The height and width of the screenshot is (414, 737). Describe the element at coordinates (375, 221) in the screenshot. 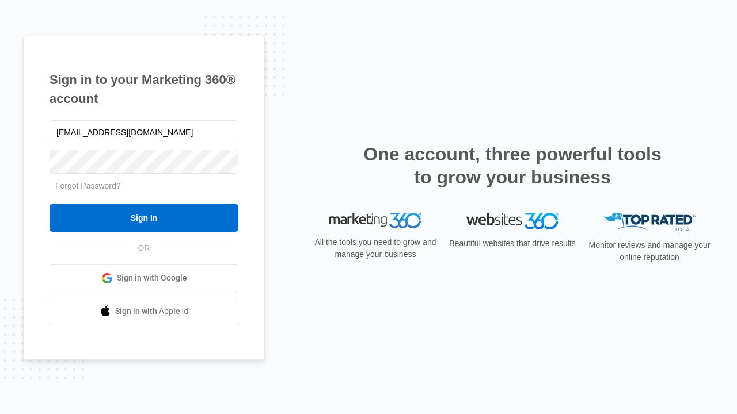

I see `img: Marketing 360` at that location.